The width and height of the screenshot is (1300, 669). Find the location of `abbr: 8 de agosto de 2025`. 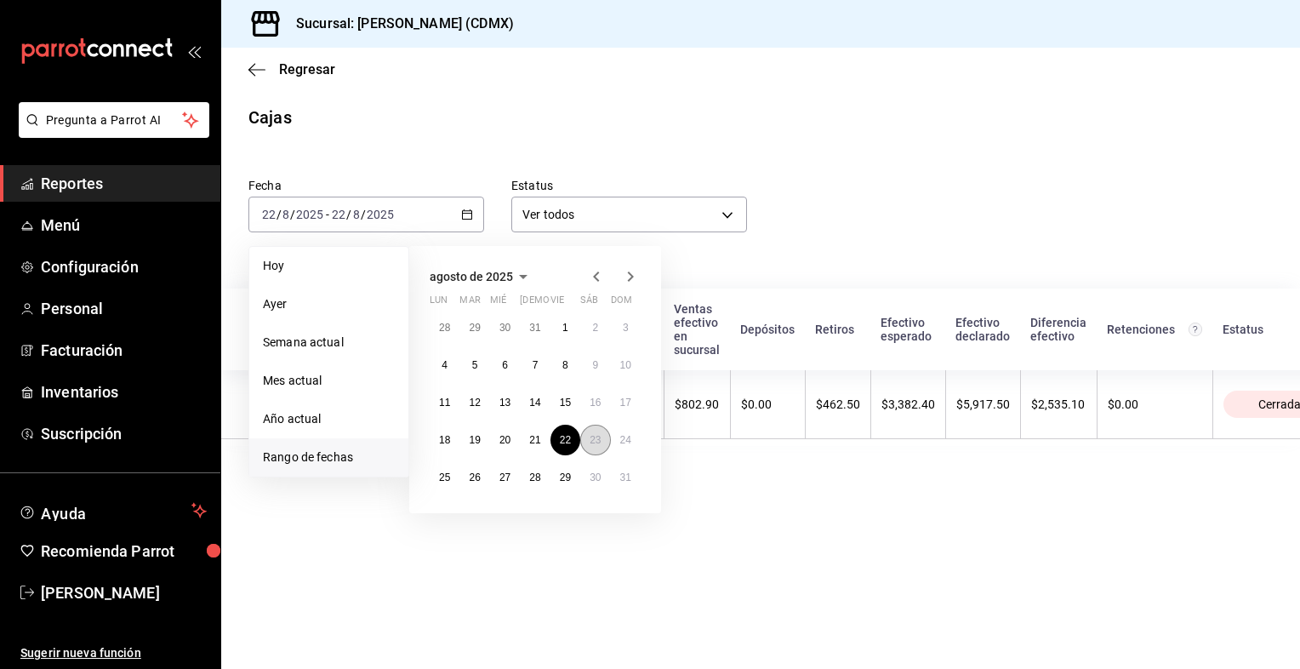

abbr: 8 de agosto de 2025 is located at coordinates (565, 365).